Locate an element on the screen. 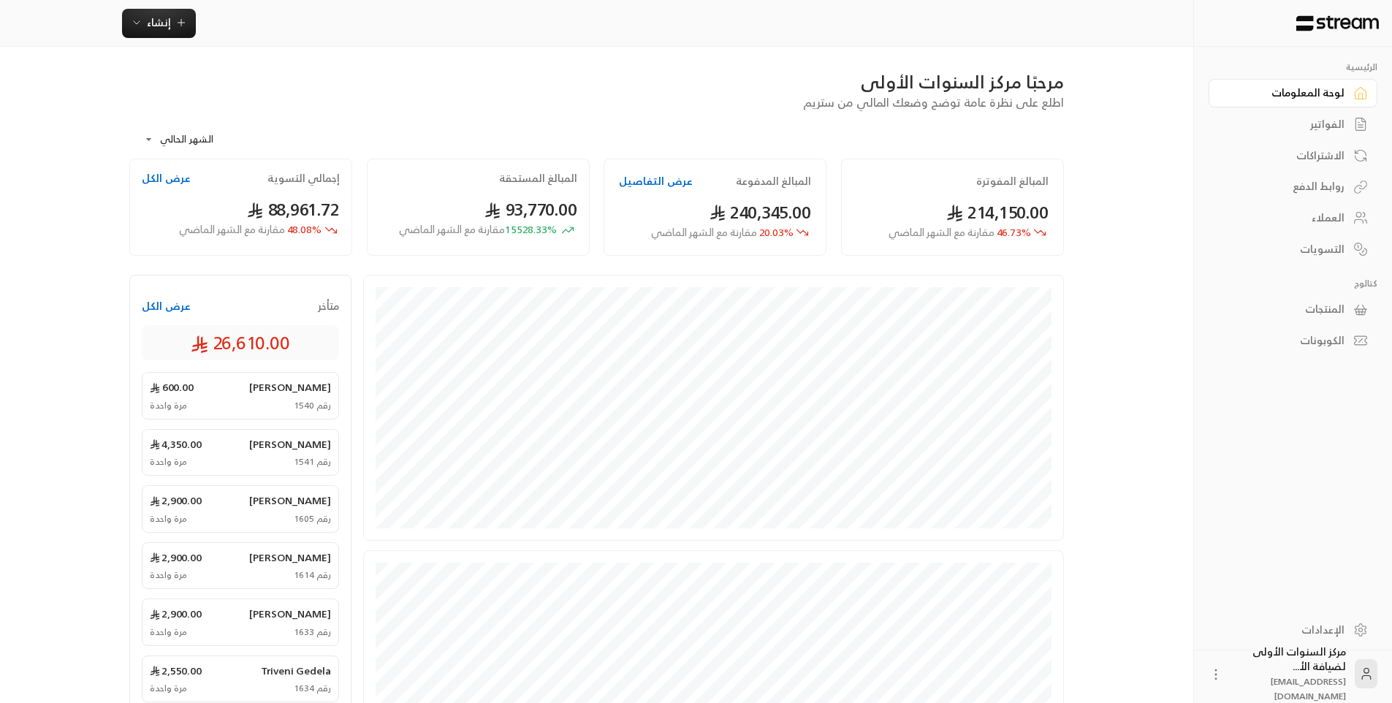 The height and width of the screenshot is (703, 1392). span: 46.73 % is located at coordinates (960, 232).